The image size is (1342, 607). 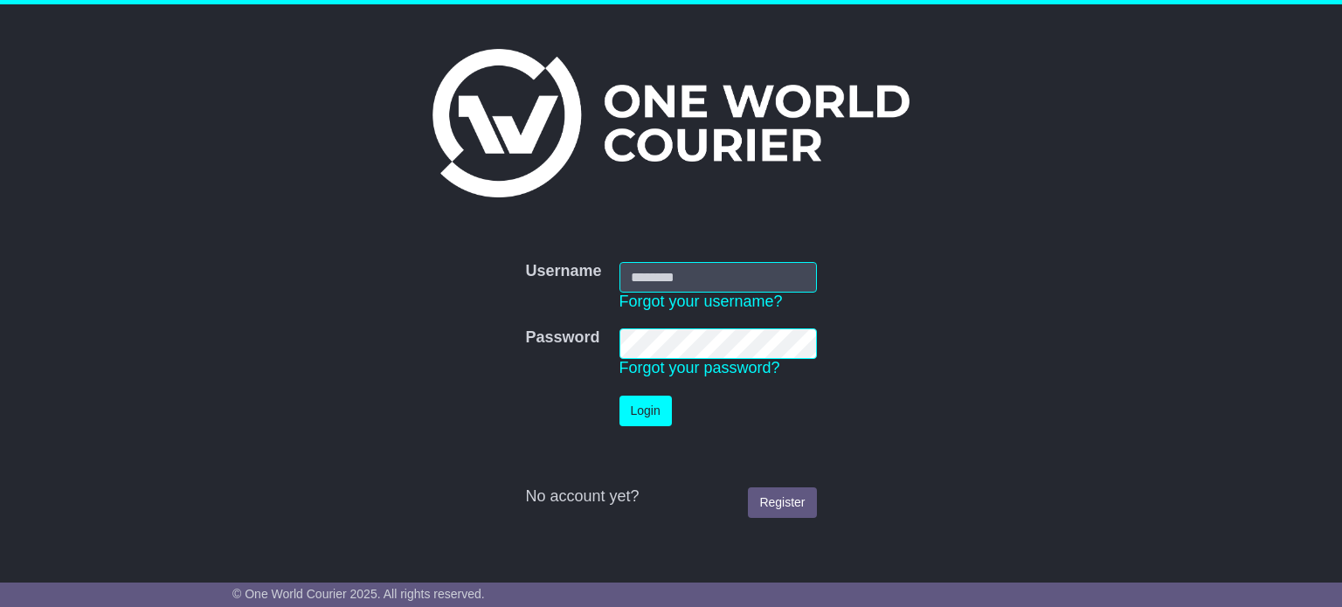 What do you see at coordinates (782, 502) in the screenshot?
I see `a: Register` at bounding box center [782, 502].